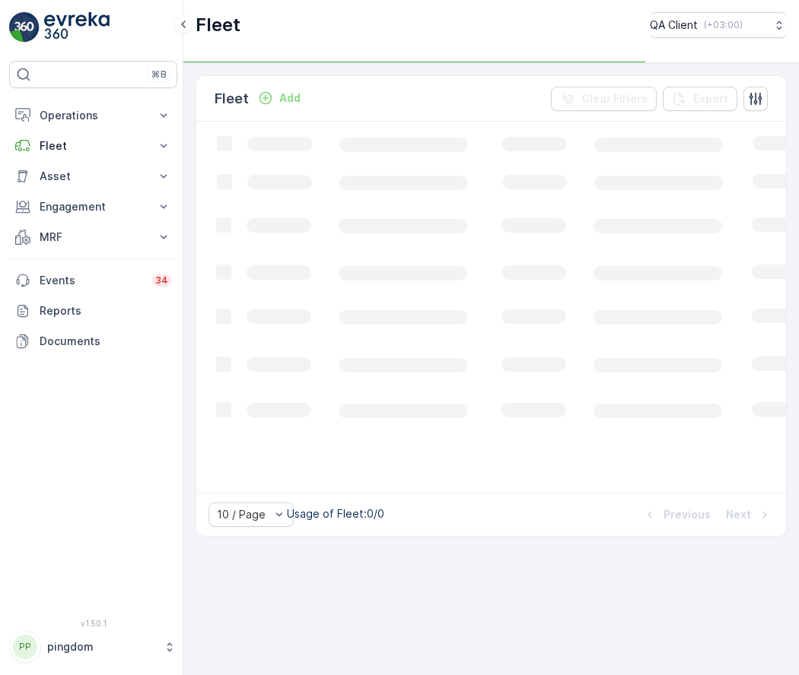 Image resolution: width=799 pixels, height=675 pixels. I want to click on button: Clear Filters, so click(603, 99).